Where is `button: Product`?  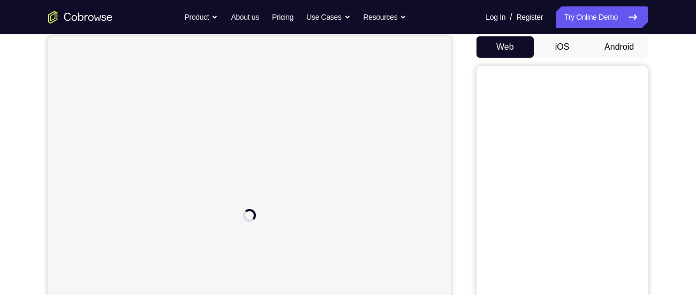 button: Product is located at coordinates (201, 17).